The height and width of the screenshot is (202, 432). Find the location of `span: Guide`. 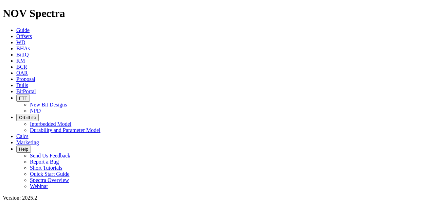

span: Guide is located at coordinates (23, 30).